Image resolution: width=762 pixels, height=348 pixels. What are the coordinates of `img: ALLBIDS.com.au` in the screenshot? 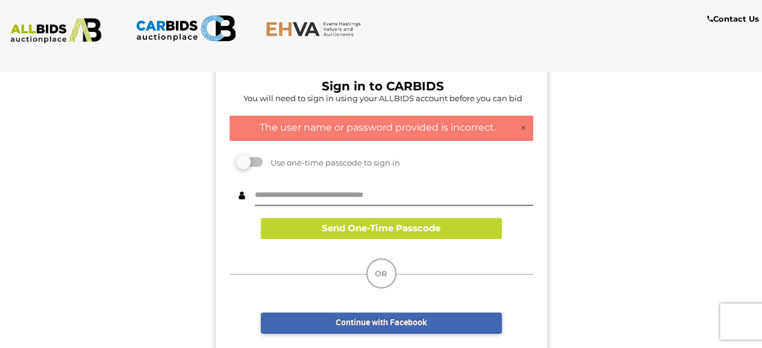 It's located at (55, 31).